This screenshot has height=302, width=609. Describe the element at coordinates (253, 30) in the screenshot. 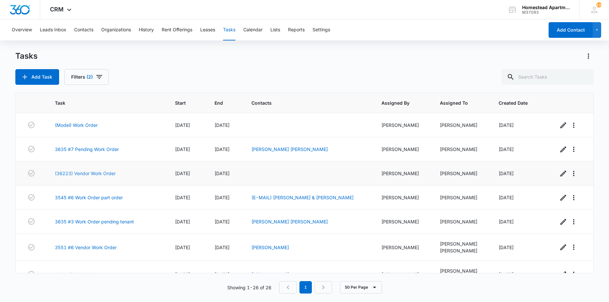

I see `button: Calendar` at that location.